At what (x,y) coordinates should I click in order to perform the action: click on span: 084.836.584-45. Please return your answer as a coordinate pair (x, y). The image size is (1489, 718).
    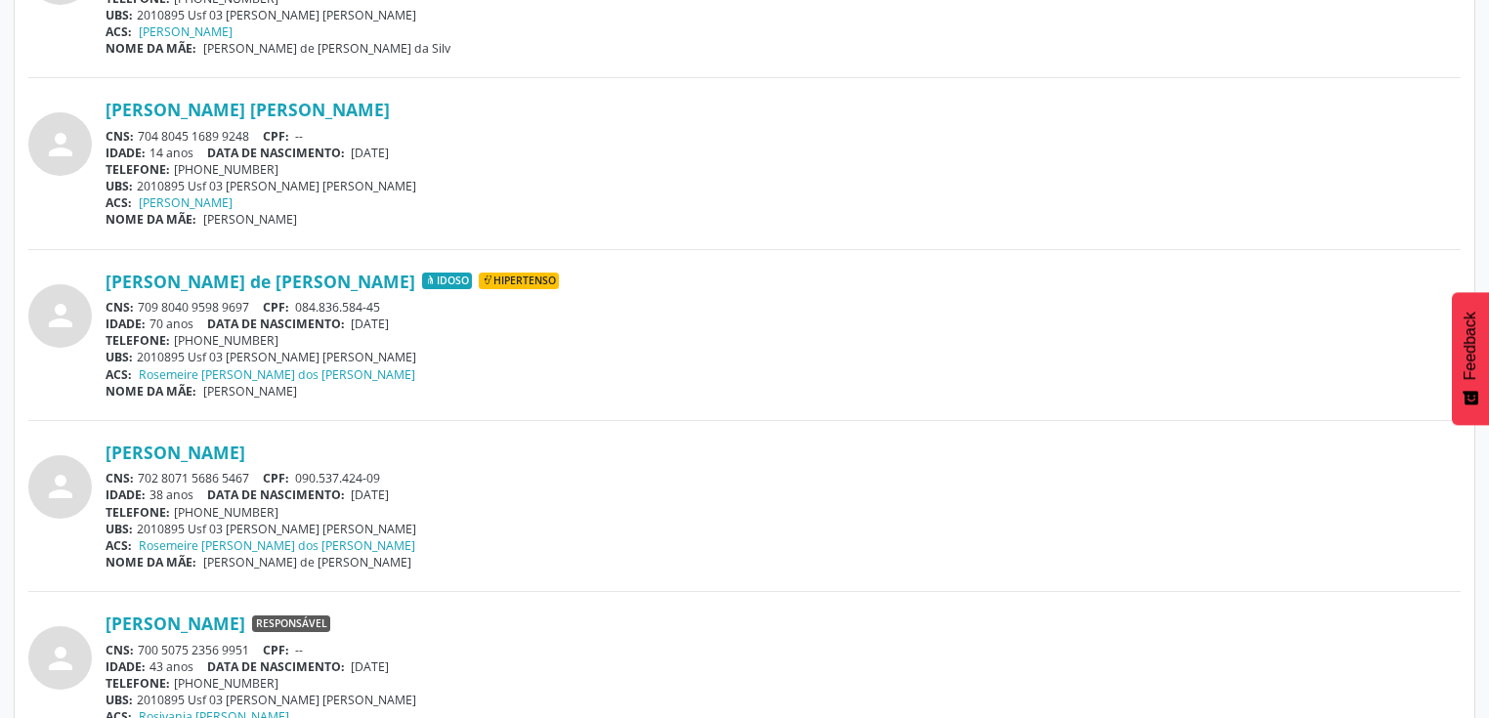
    Looking at the image, I should click on (337, 307).